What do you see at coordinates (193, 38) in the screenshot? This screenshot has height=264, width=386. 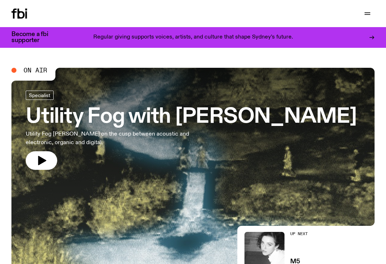 I see `p: Regular giving supports voices, artists, and culture that shape Sydney’s future.` at bounding box center [193, 38].